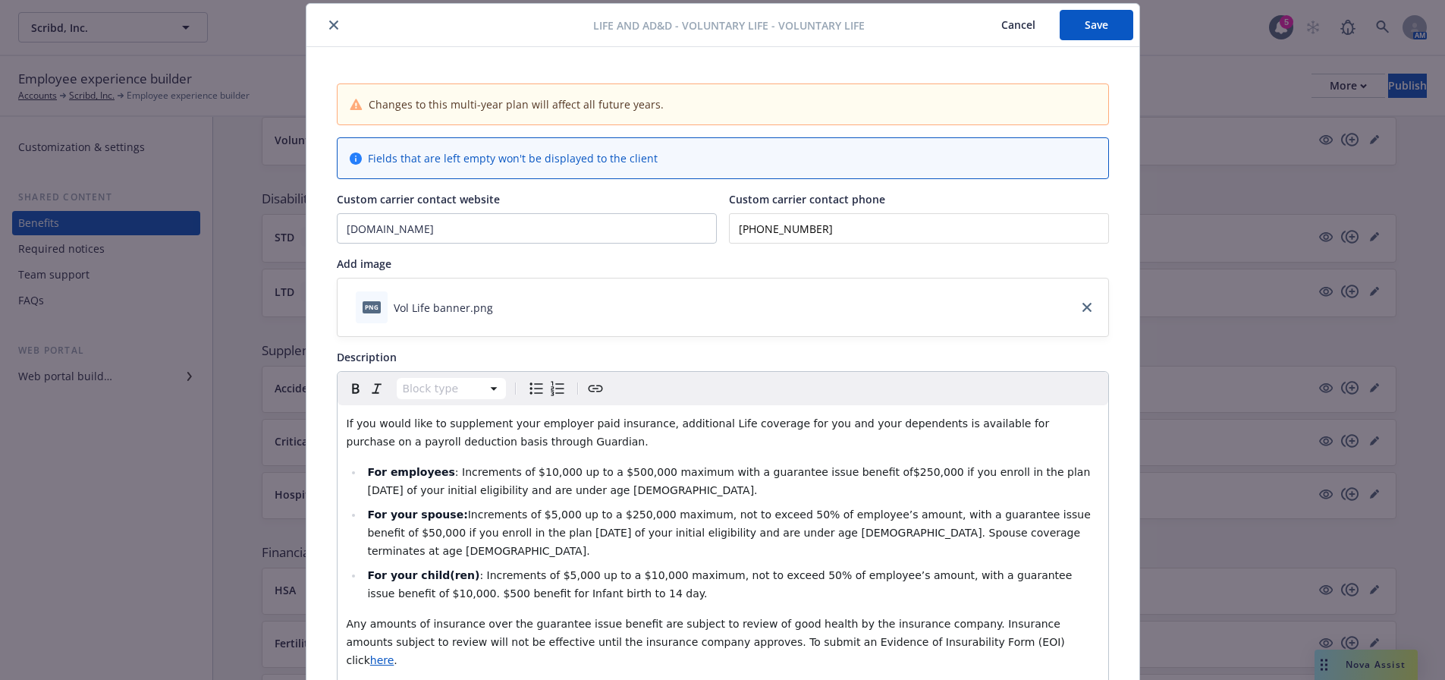 The width and height of the screenshot is (1445, 680). I want to click on a: here, so click(382, 660).